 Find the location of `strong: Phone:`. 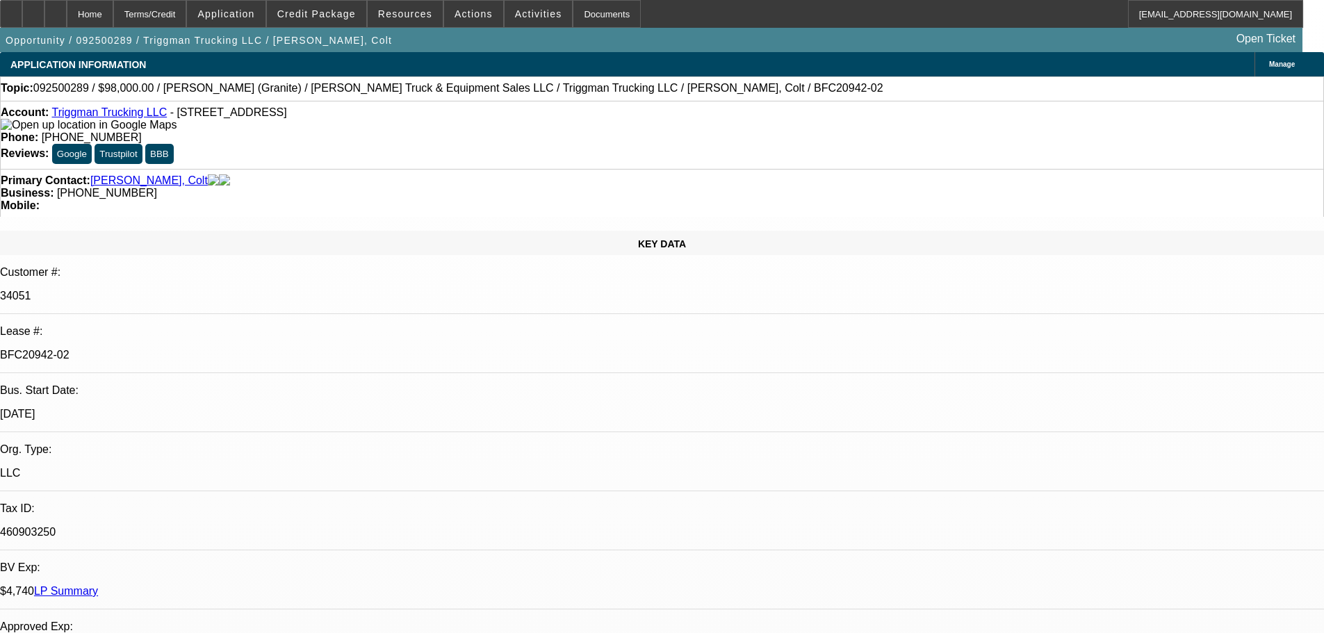

strong: Phone: is located at coordinates (19, 137).